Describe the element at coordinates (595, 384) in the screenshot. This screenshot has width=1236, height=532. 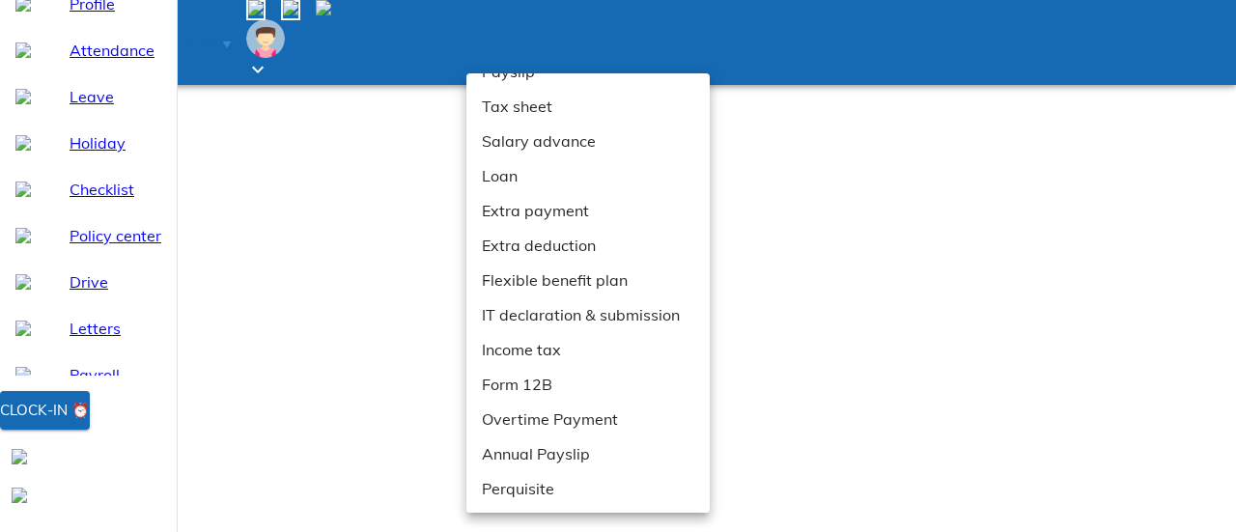
I see `li: Form 12B` at that location.